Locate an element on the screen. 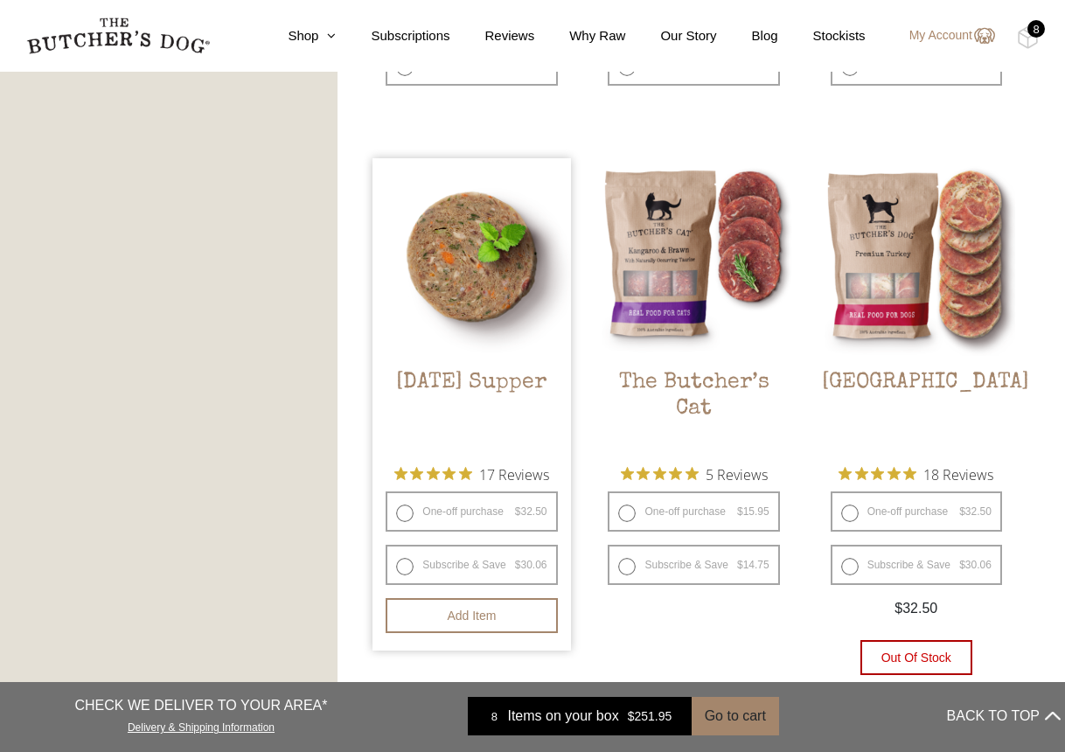 The width and height of the screenshot is (1065, 752). button: Out of stock is located at coordinates (916, 658).